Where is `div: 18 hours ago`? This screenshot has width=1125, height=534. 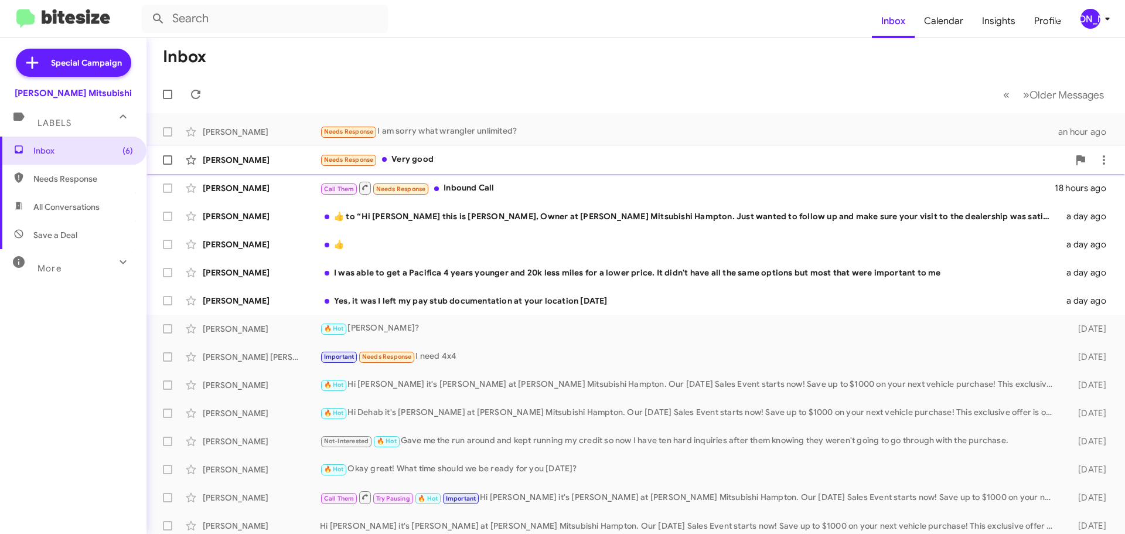
div: 18 hours ago is located at coordinates (1085, 188).